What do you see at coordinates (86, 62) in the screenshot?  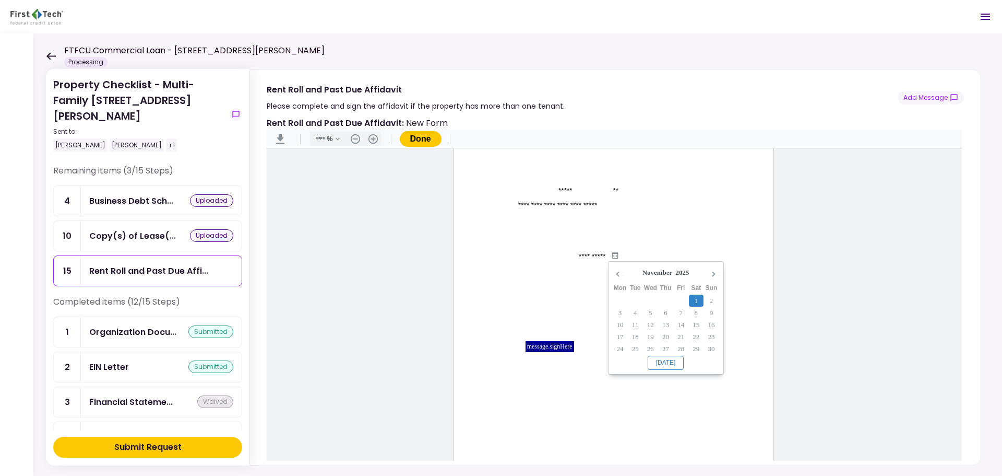 I see `div: Processing` at bounding box center [86, 62].